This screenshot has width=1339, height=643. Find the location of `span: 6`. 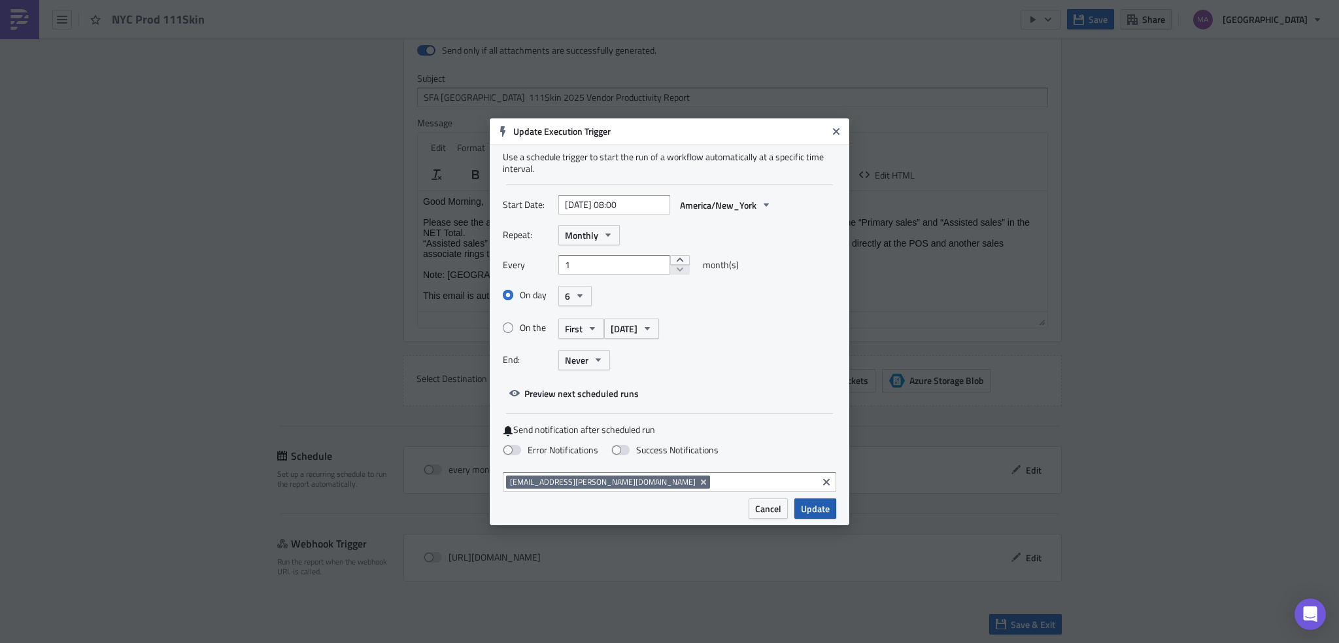

span: 6 is located at coordinates (568, 296).